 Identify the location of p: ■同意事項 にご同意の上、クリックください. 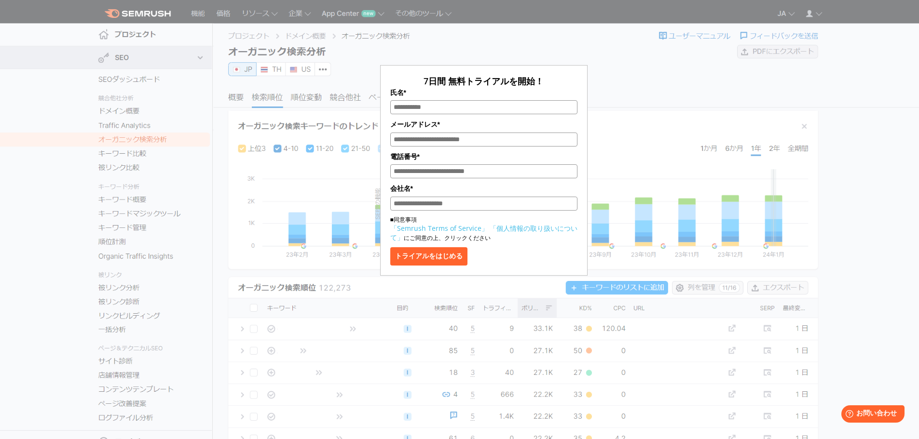
(484, 229).